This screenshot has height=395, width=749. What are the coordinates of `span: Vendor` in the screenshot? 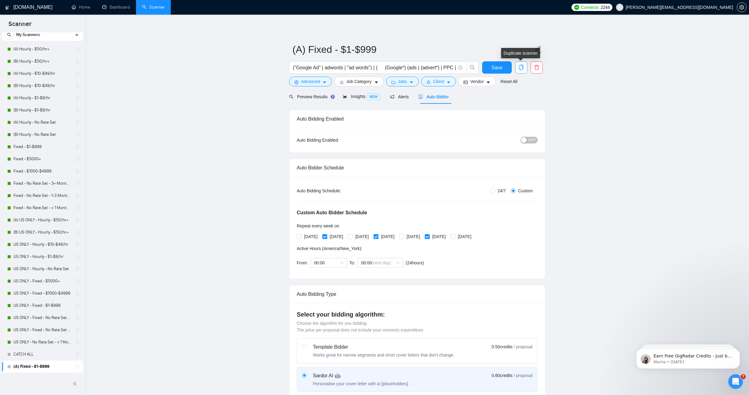 It's located at (477, 81).